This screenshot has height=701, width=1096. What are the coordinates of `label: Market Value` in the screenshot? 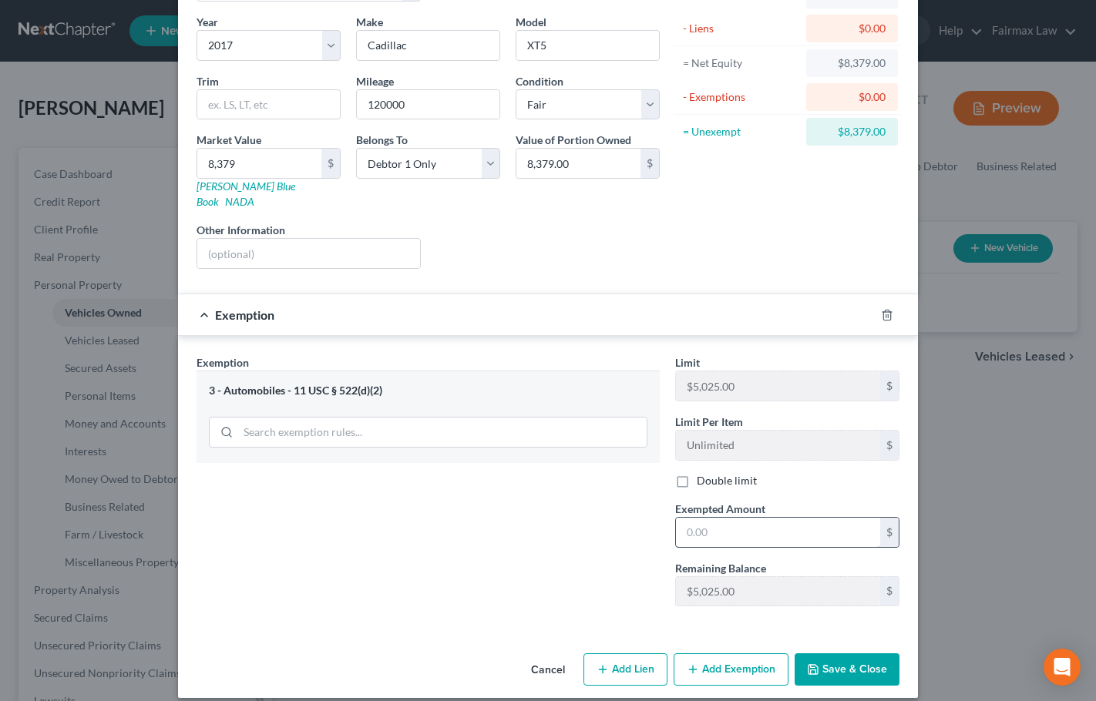 It's located at (229, 139).